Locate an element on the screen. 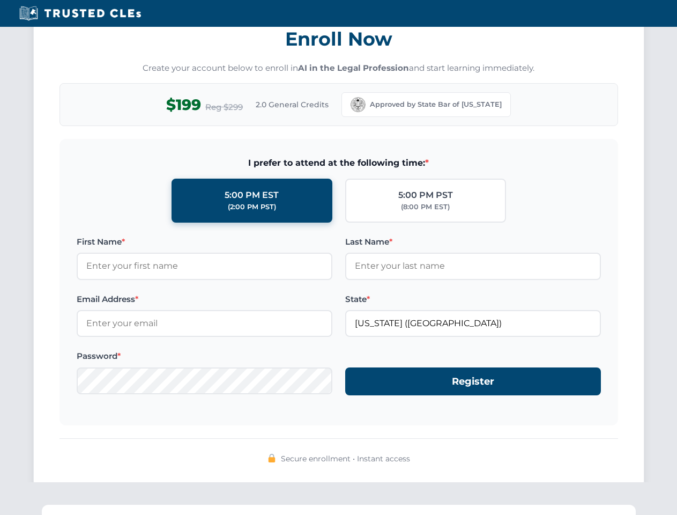  label: State is located at coordinates (473, 299).